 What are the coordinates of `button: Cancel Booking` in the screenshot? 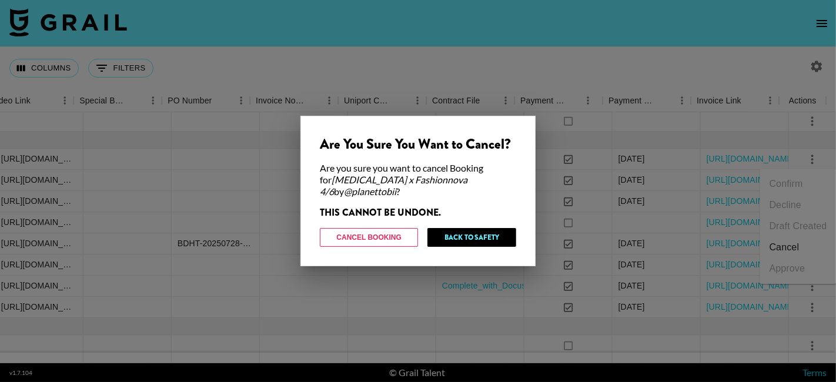 It's located at (369, 238).